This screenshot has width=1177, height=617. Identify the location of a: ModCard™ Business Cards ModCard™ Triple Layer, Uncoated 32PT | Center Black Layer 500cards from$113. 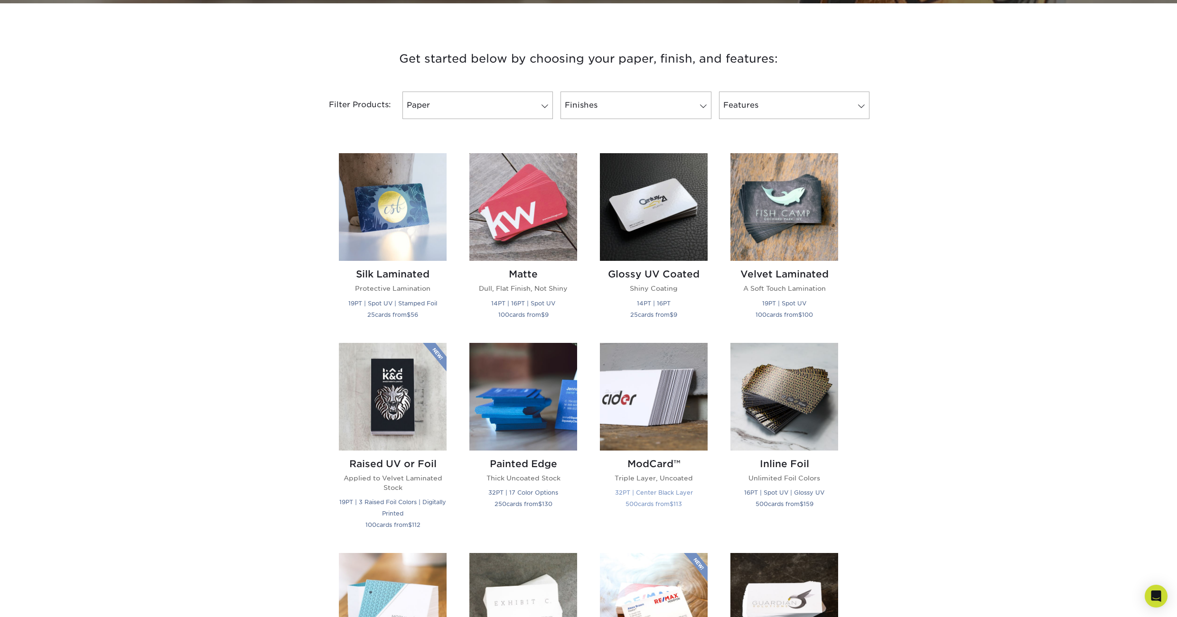
(653, 443).